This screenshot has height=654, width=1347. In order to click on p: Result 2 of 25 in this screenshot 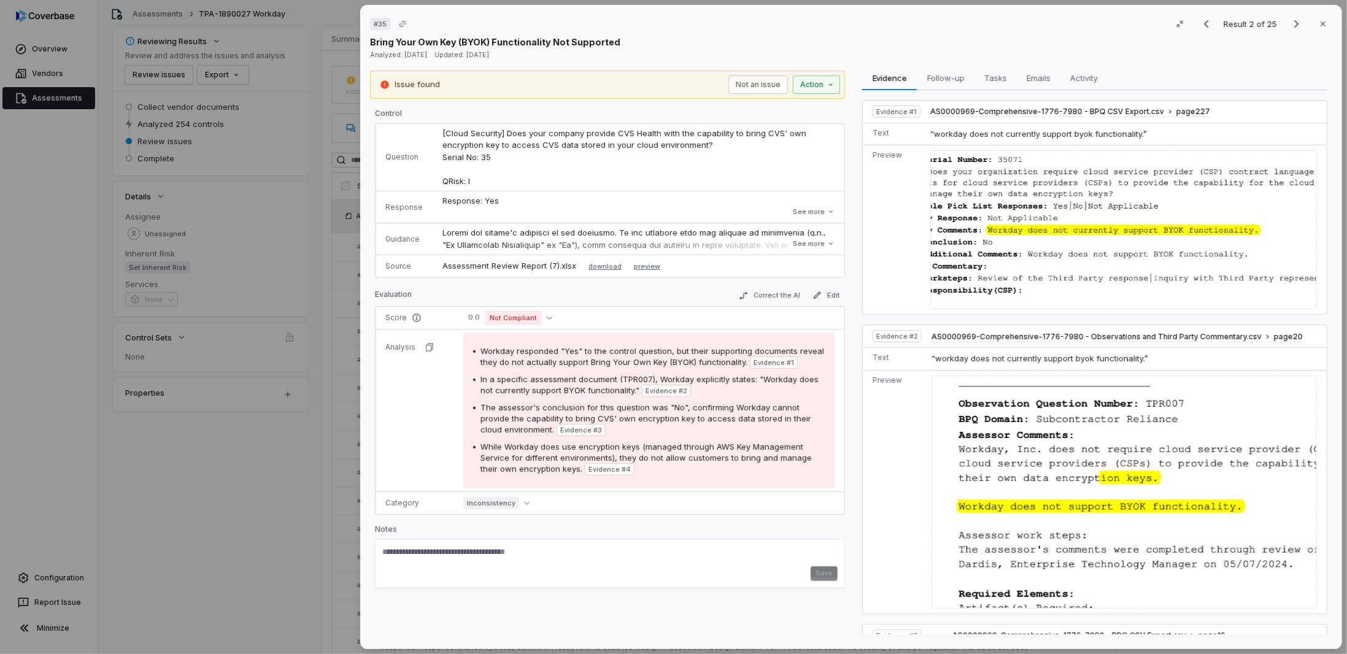, I will do `click(1251, 24)`.